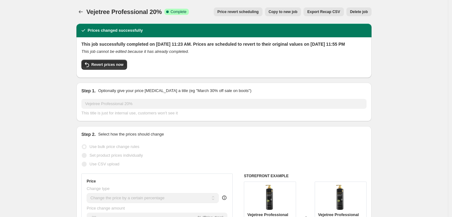  I want to click on h2: Step 1., so click(89, 91).